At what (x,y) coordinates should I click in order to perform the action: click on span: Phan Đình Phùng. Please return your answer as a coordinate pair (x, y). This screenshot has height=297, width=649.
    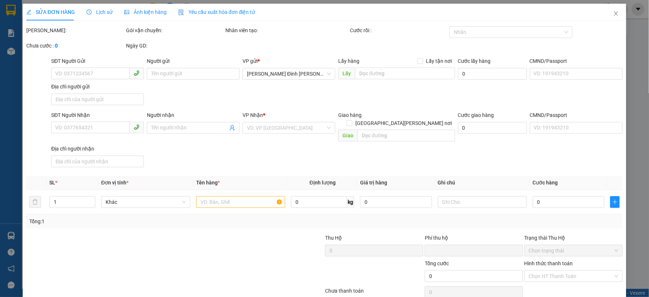
    Looking at the image, I should click on (289, 74).